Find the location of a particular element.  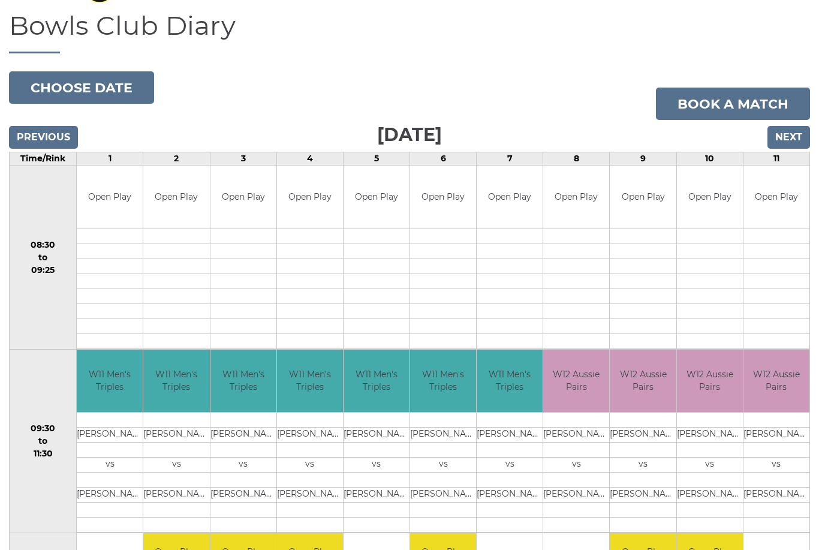

input: Next is located at coordinates (788, 137).